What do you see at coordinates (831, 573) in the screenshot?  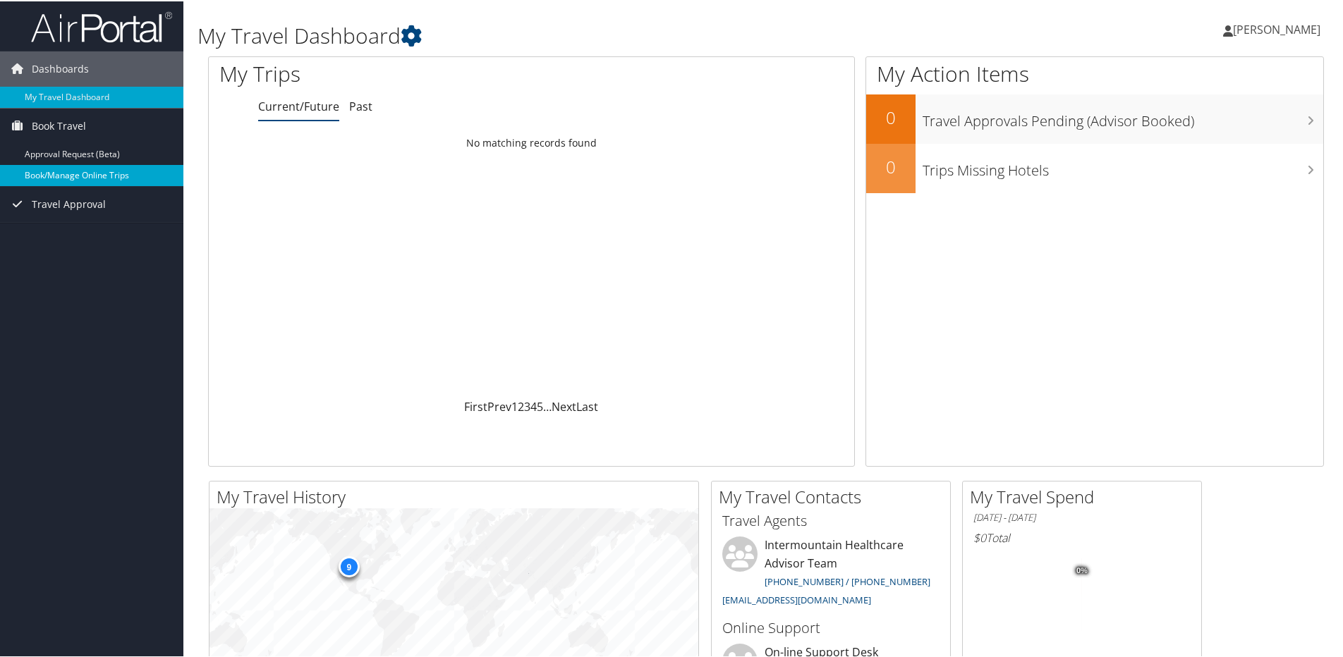 I see `li: Intermountain Healthcare Advisor Team` at bounding box center [831, 573].